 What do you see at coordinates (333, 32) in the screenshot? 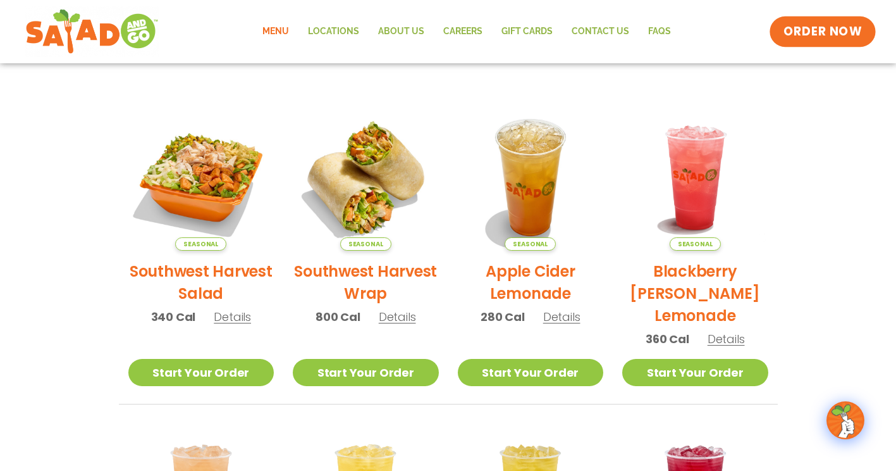
I see `a: Locations` at bounding box center [333, 32].